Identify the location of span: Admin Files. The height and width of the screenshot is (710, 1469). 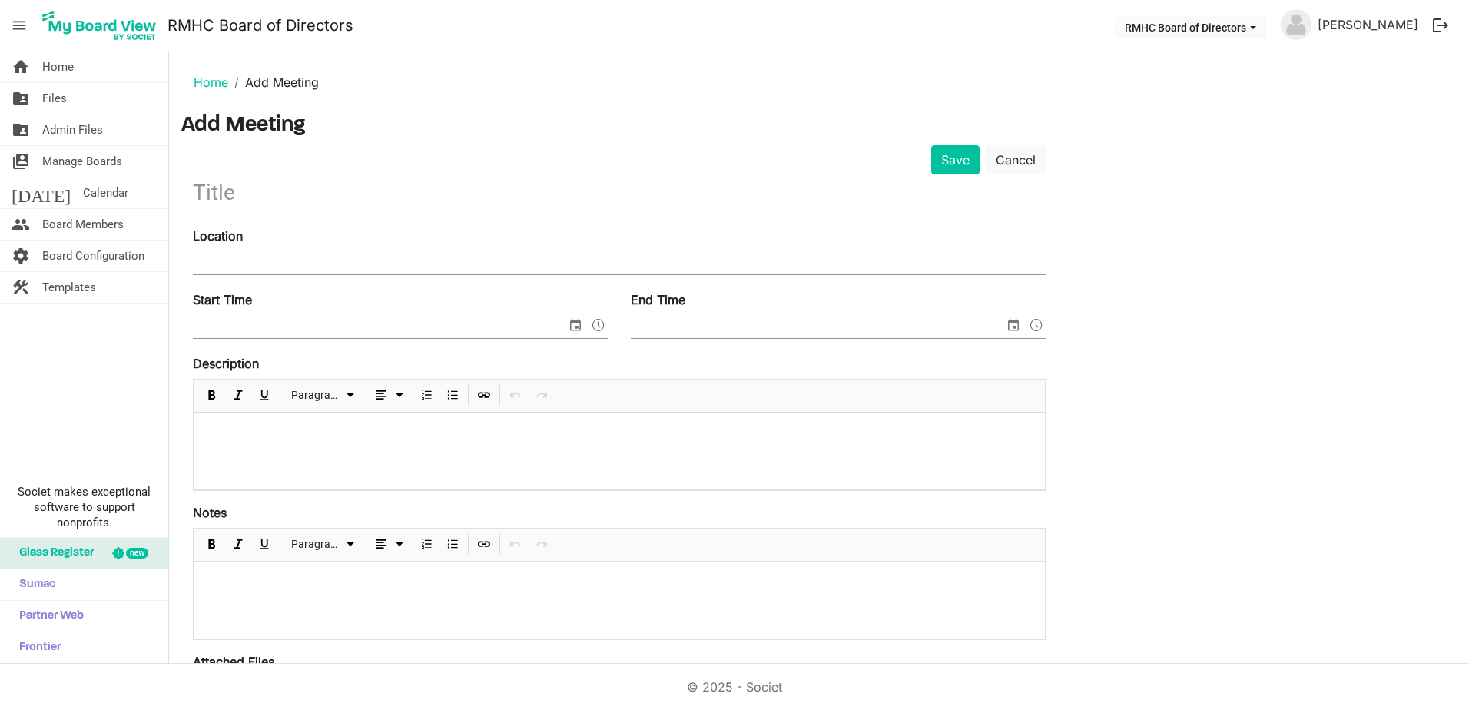
(72, 130).